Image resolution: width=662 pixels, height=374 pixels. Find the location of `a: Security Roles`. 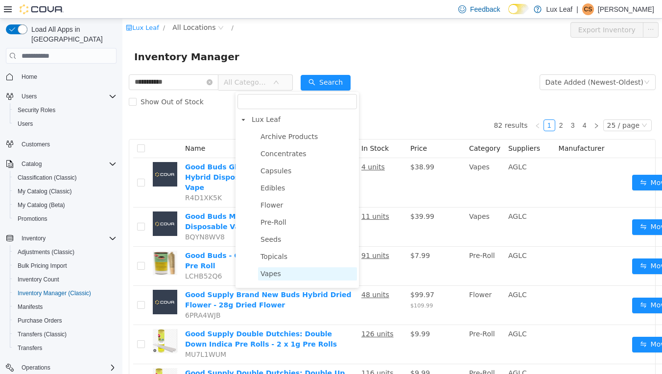

a: Security Roles is located at coordinates (36, 110).